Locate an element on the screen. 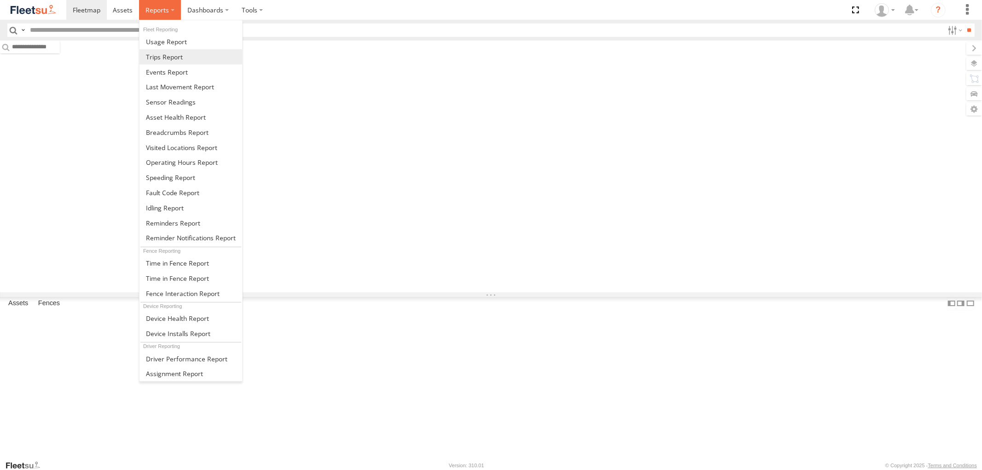 The image size is (982, 470). a: Reminders Report is located at coordinates (191, 223).